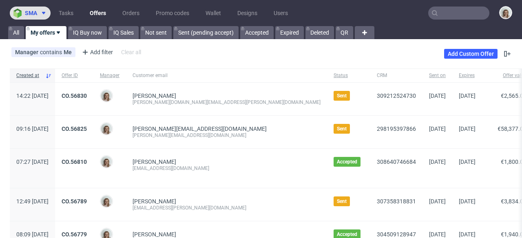  What do you see at coordinates (173, 13) in the screenshot?
I see `a: Promo codes` at bounding box center [173, 13].